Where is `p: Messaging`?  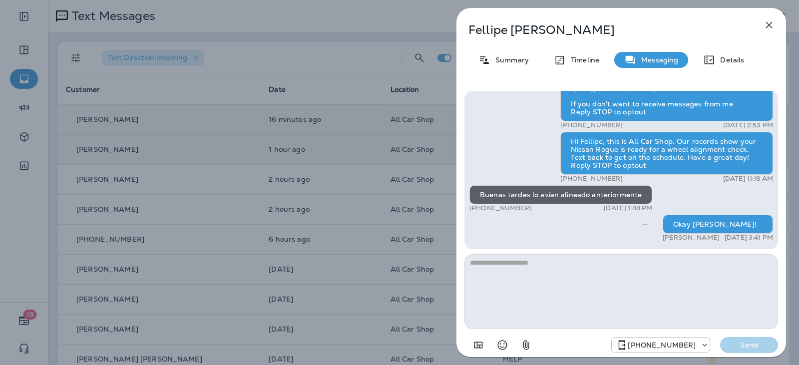
p: Messaging is located at coordinates (657, 60).